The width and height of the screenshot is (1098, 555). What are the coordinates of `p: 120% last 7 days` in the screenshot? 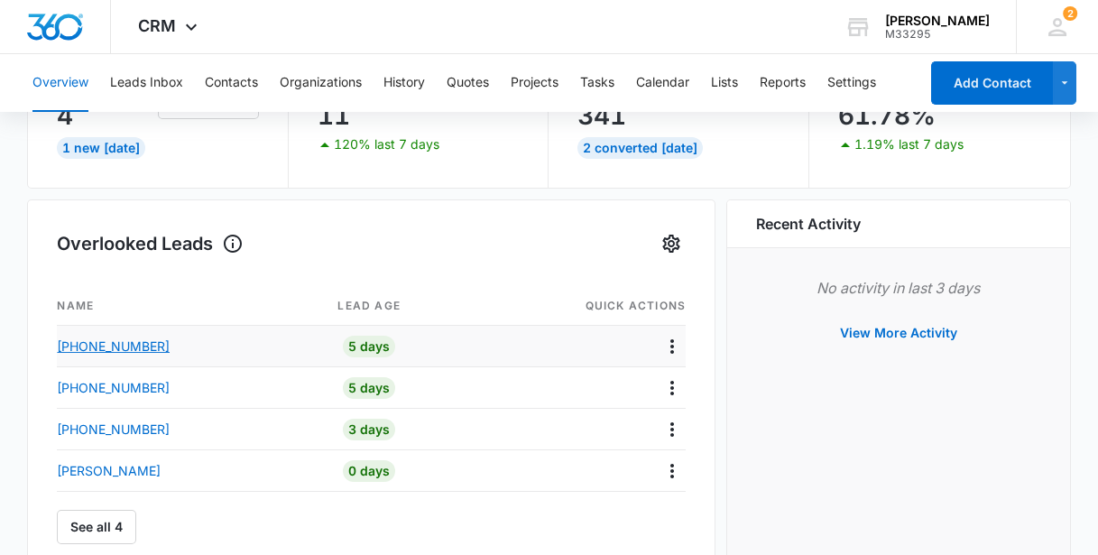 It's located at (386, 144).